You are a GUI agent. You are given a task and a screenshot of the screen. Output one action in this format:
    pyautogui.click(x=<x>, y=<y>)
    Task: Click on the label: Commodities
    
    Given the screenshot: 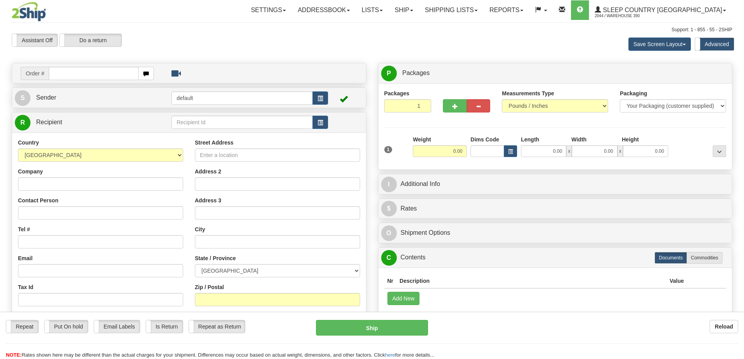 What is the action you would take?
    pyautogui.click(x=704, y=258)
    